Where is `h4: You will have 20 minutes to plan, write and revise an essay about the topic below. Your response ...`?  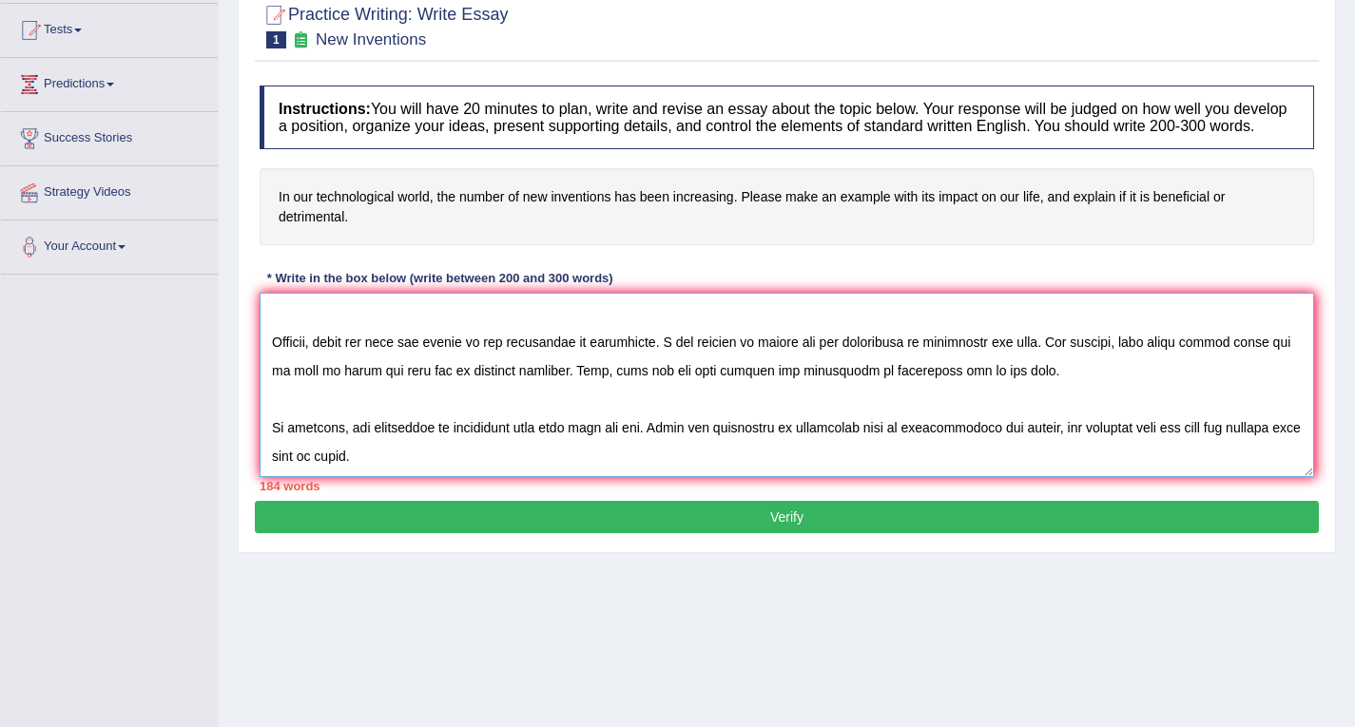
h4: You will have 20 minutes to plan, write and revise an essay about the topic below. Your response ... is located at coordinates (786, 117).